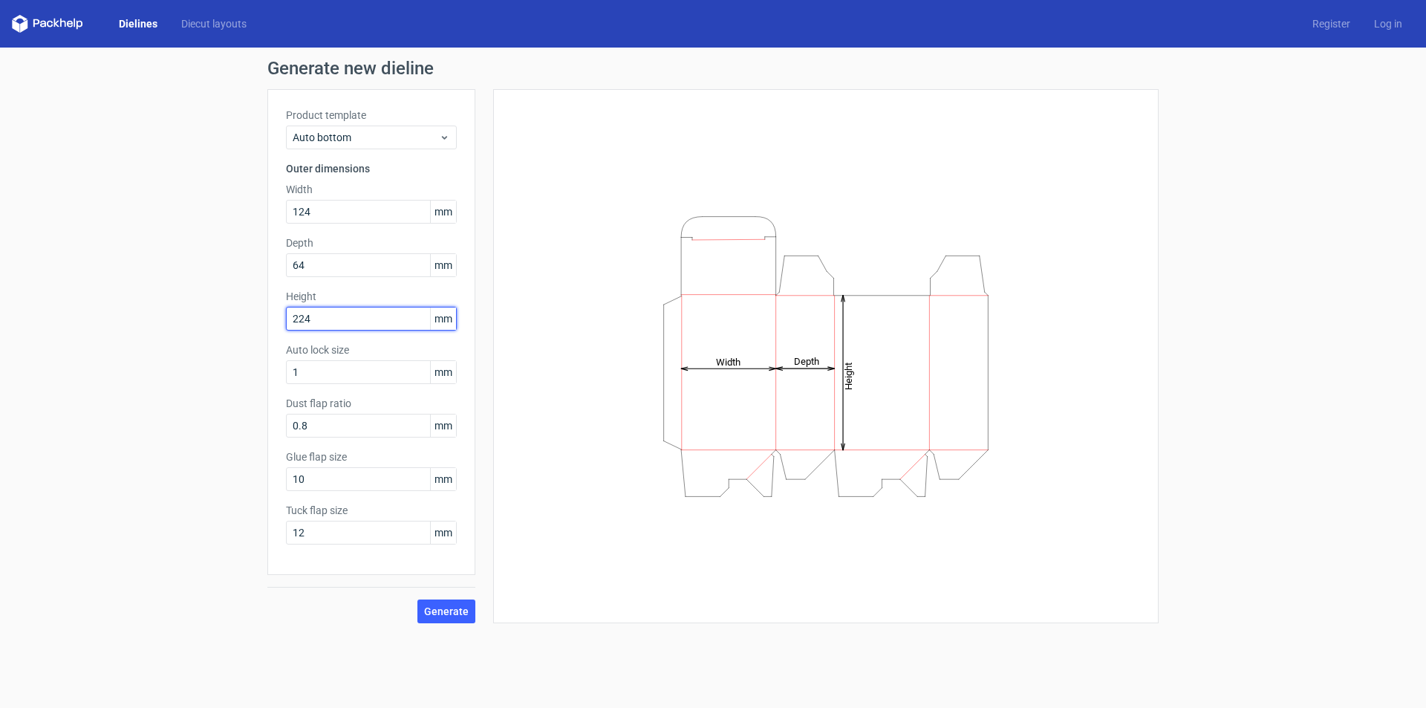 Image resolution: width=1426 pixels, height=708 pixels. What do you see at coordinates (365, 137) in the screenshot?
I see `span: Auto bottom` at bounding box center [365, 137].